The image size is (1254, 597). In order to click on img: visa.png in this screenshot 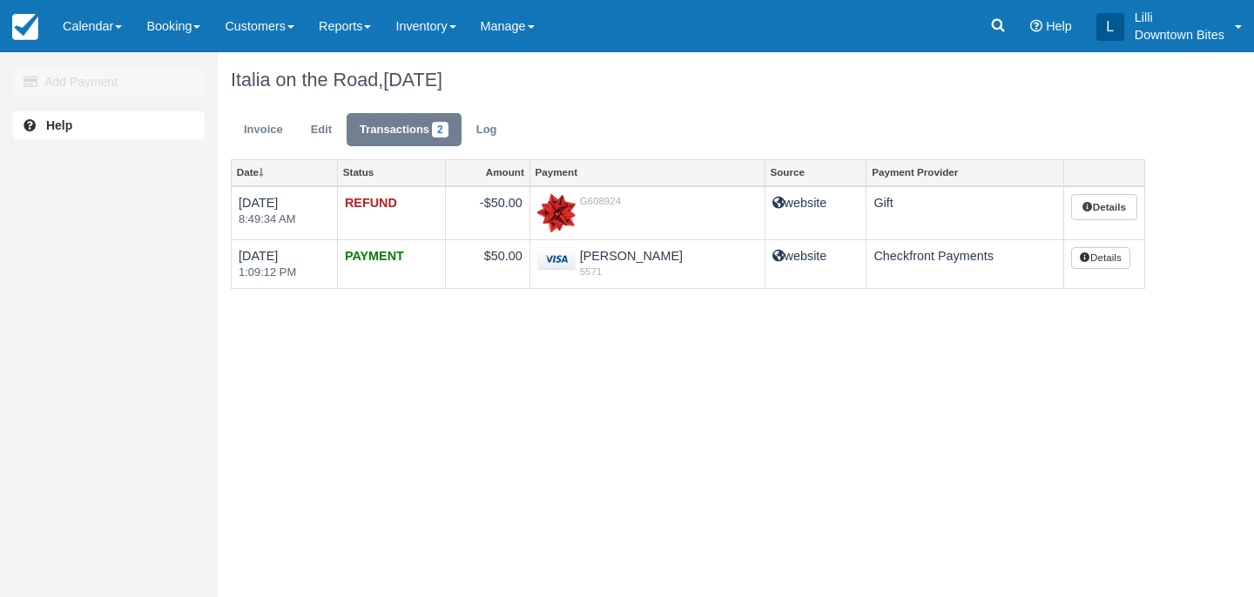, I will do `click(556, 259)`.